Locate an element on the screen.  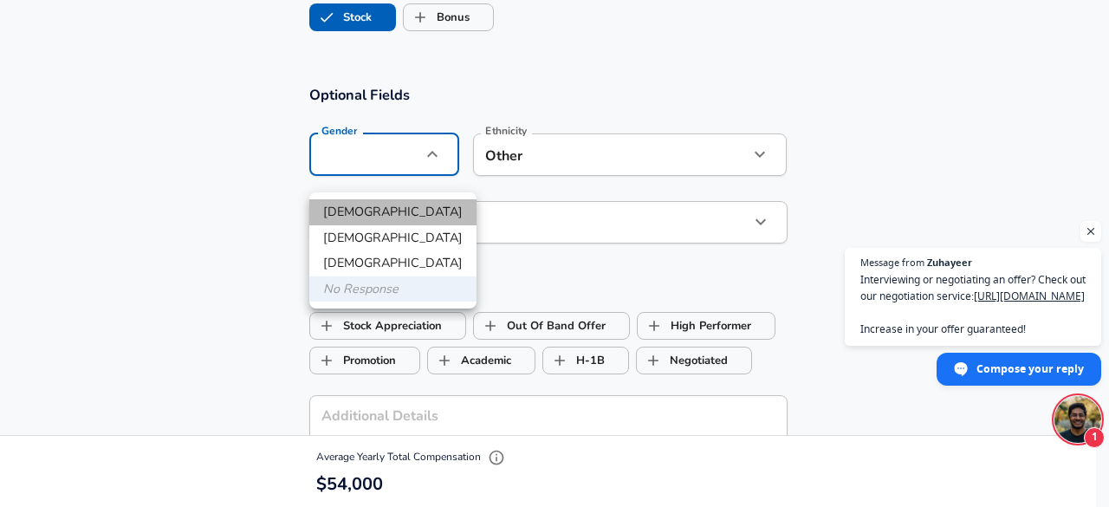
span: Message from is located at coordinates (892, 262).